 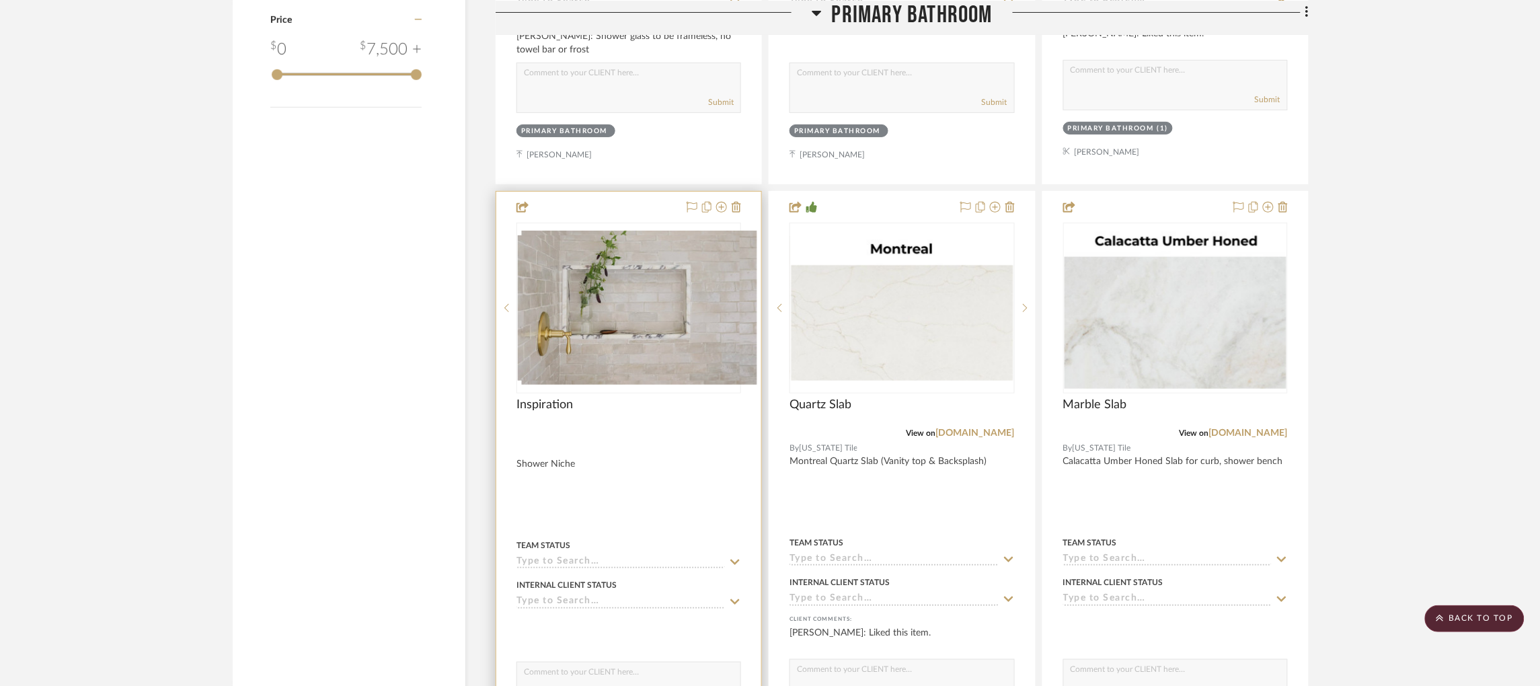 I want to click on span: Price, so click(x=281, y=20).